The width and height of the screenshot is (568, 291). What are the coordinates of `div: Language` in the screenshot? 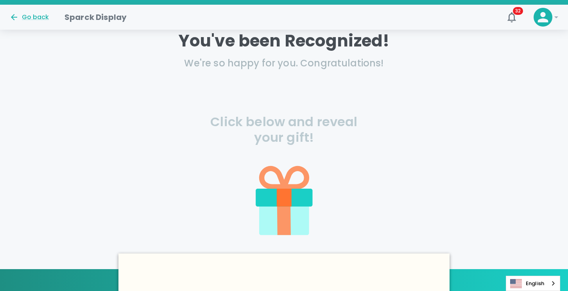 It's located at (533, 283).